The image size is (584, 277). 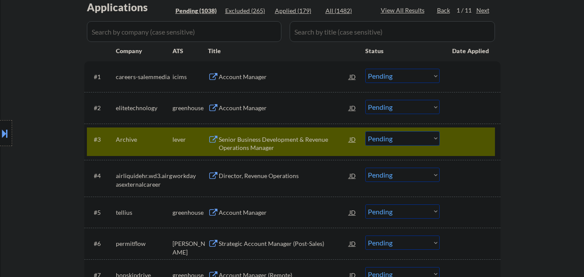 What do you see at coordinates (130, 7) in the screenshot?
I see `div: Applications` at bounding box center [130, 7].